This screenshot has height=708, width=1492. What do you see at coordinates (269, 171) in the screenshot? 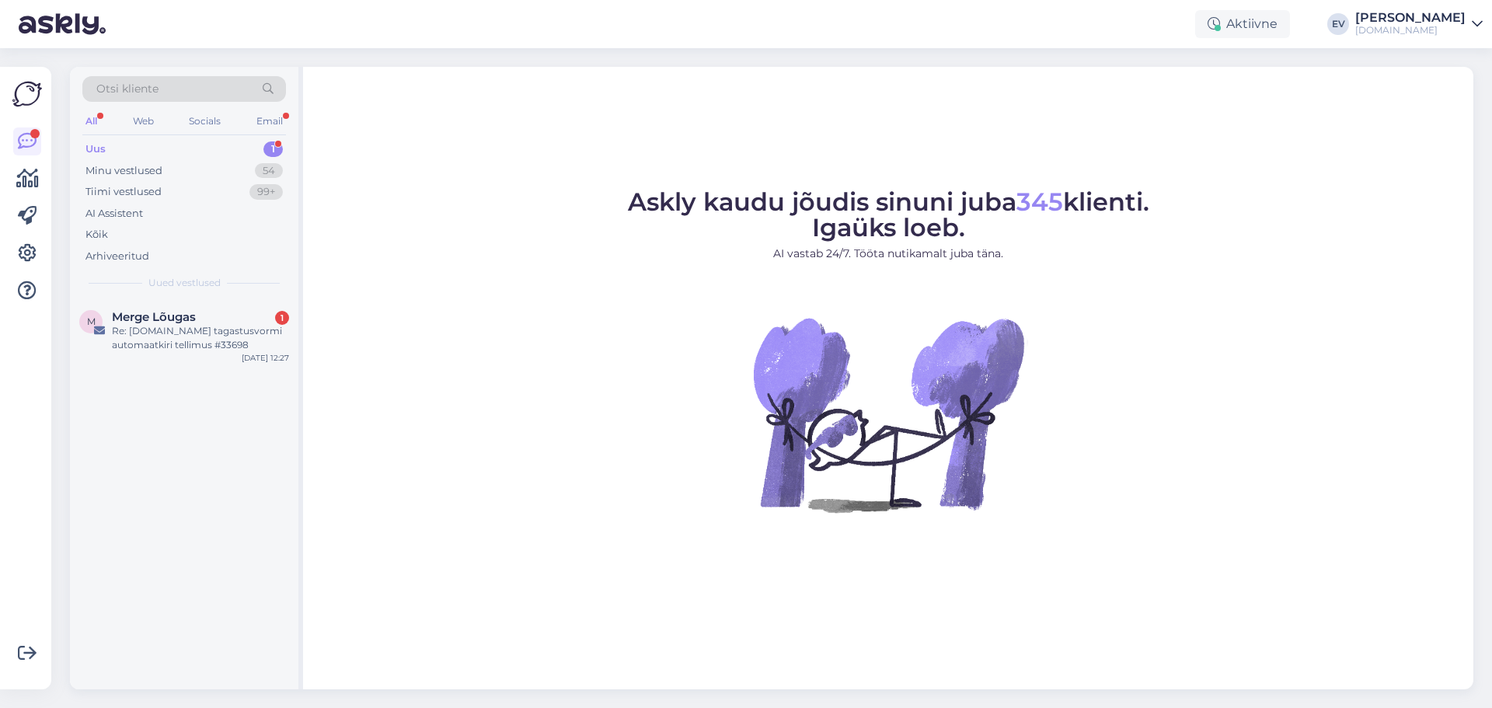
I see `div: 54` at bounding box center [269, 171].